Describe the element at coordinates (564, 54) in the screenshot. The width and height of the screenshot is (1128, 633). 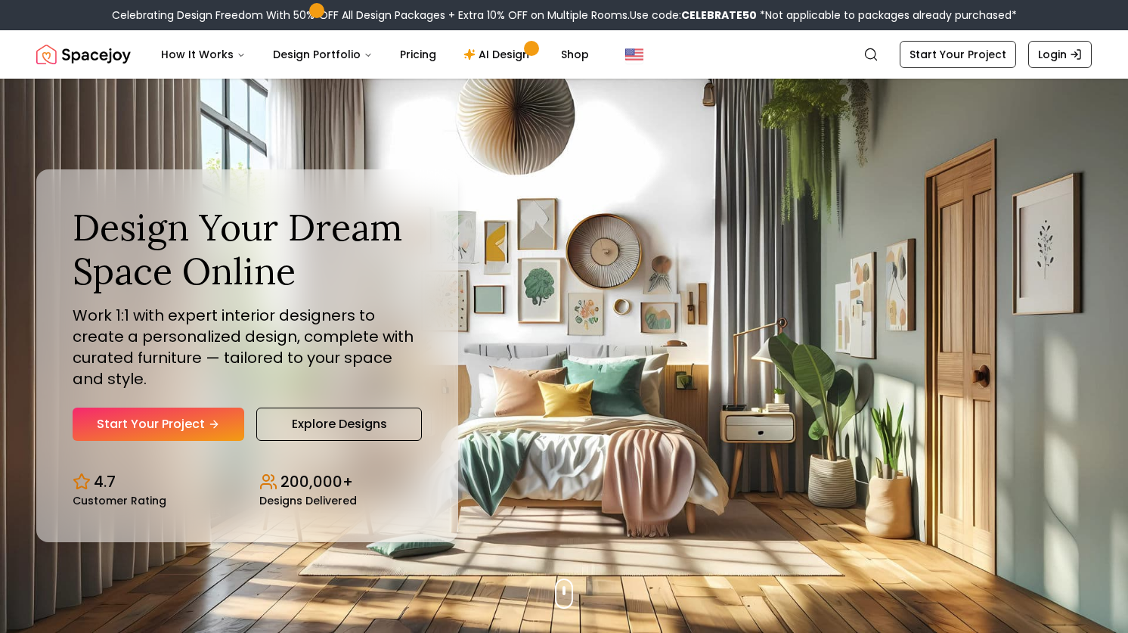
I see `nav: Global` at that location.